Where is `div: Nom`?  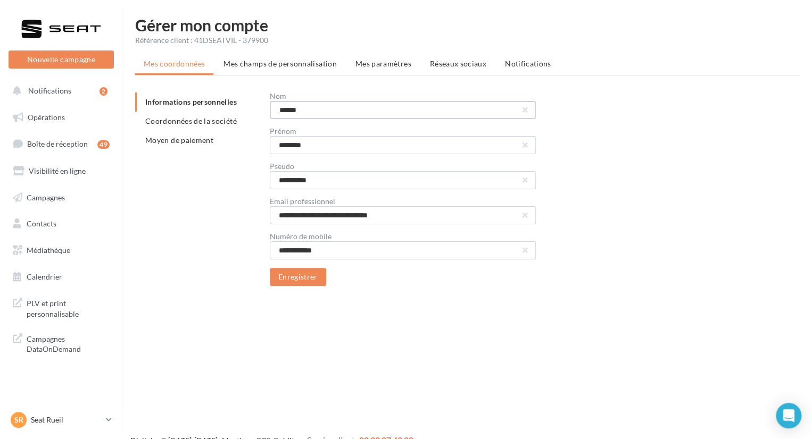 div: Nom is located at coordinates (403, 96).